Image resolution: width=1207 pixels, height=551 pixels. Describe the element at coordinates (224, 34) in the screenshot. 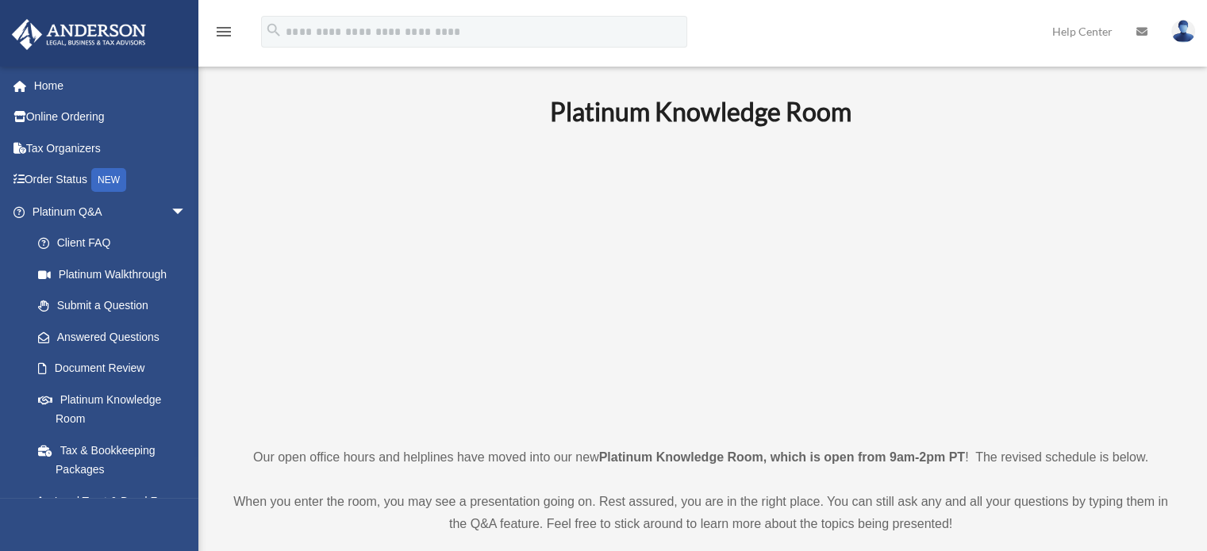

I see `a: menu` at that location.